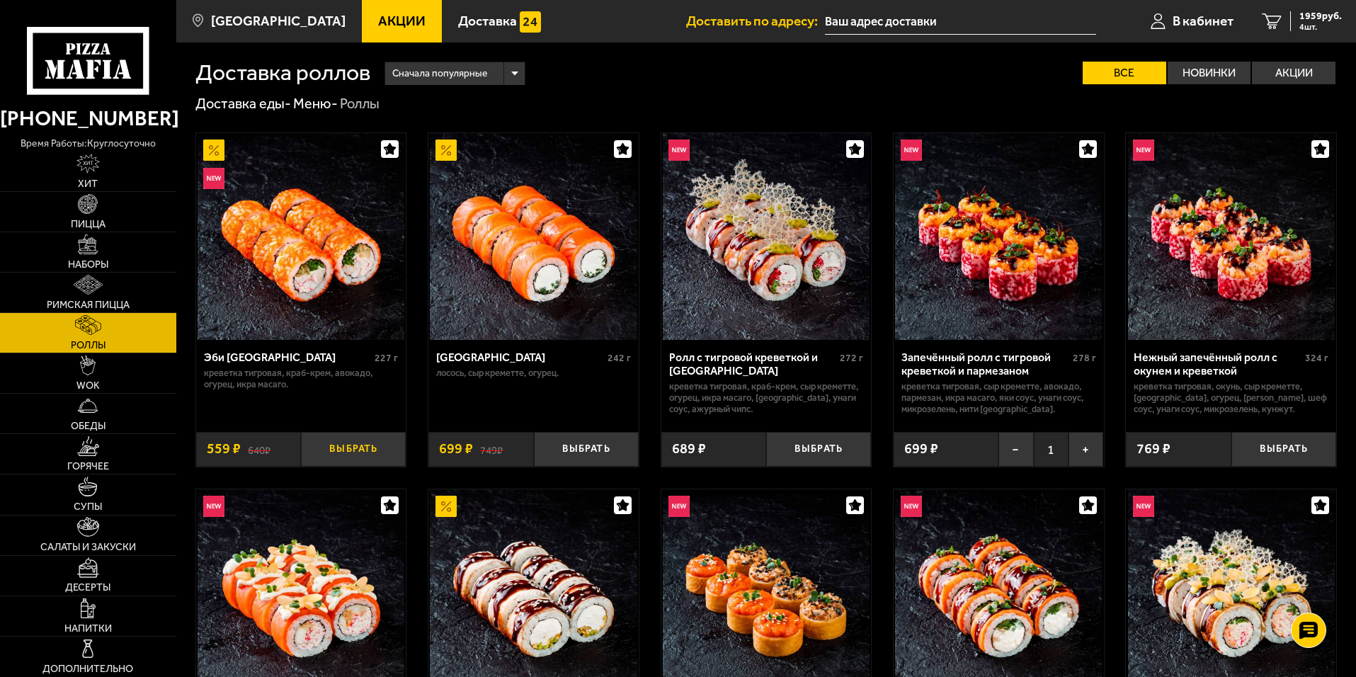 The width and height of the screenshot is (1356, 677). What do you see at coordinates (401, 21) in the screenshot?
I see `span: Акции` at bounding box center [401, 21].